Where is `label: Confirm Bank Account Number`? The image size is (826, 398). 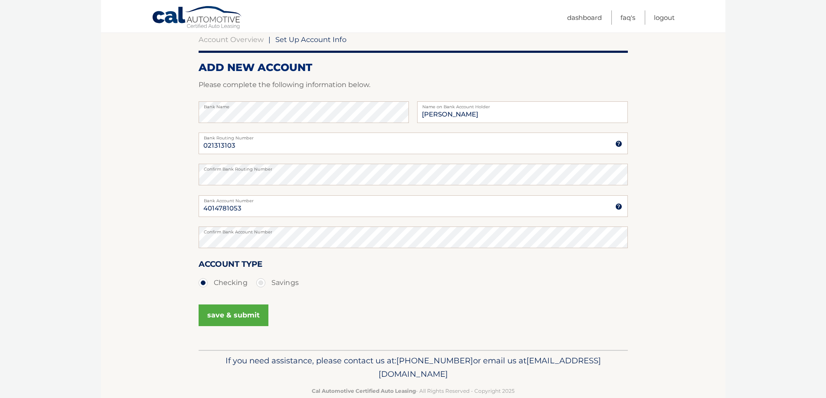 label: Confirm Bank Account Number is located at coordinates (413, 230).